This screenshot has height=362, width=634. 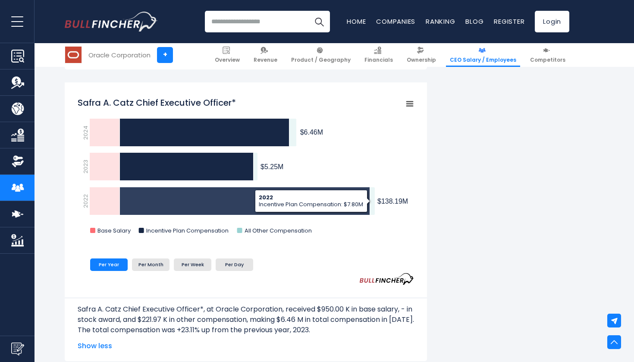 What do you see at coordinates (227, 55) in the screenshot?
I see `a: Overview` at bounding box center [227, 55].